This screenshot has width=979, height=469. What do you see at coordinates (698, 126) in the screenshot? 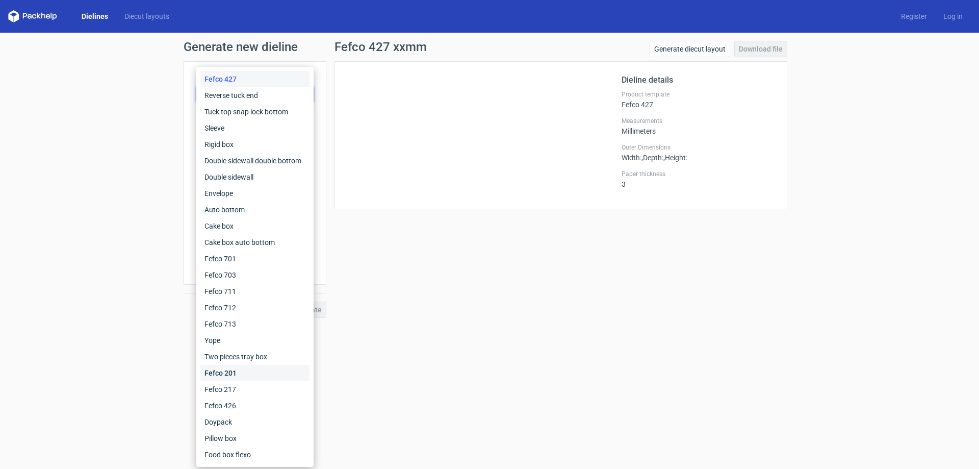
I see `div: Millimeters` at bounding box center [698, 126].